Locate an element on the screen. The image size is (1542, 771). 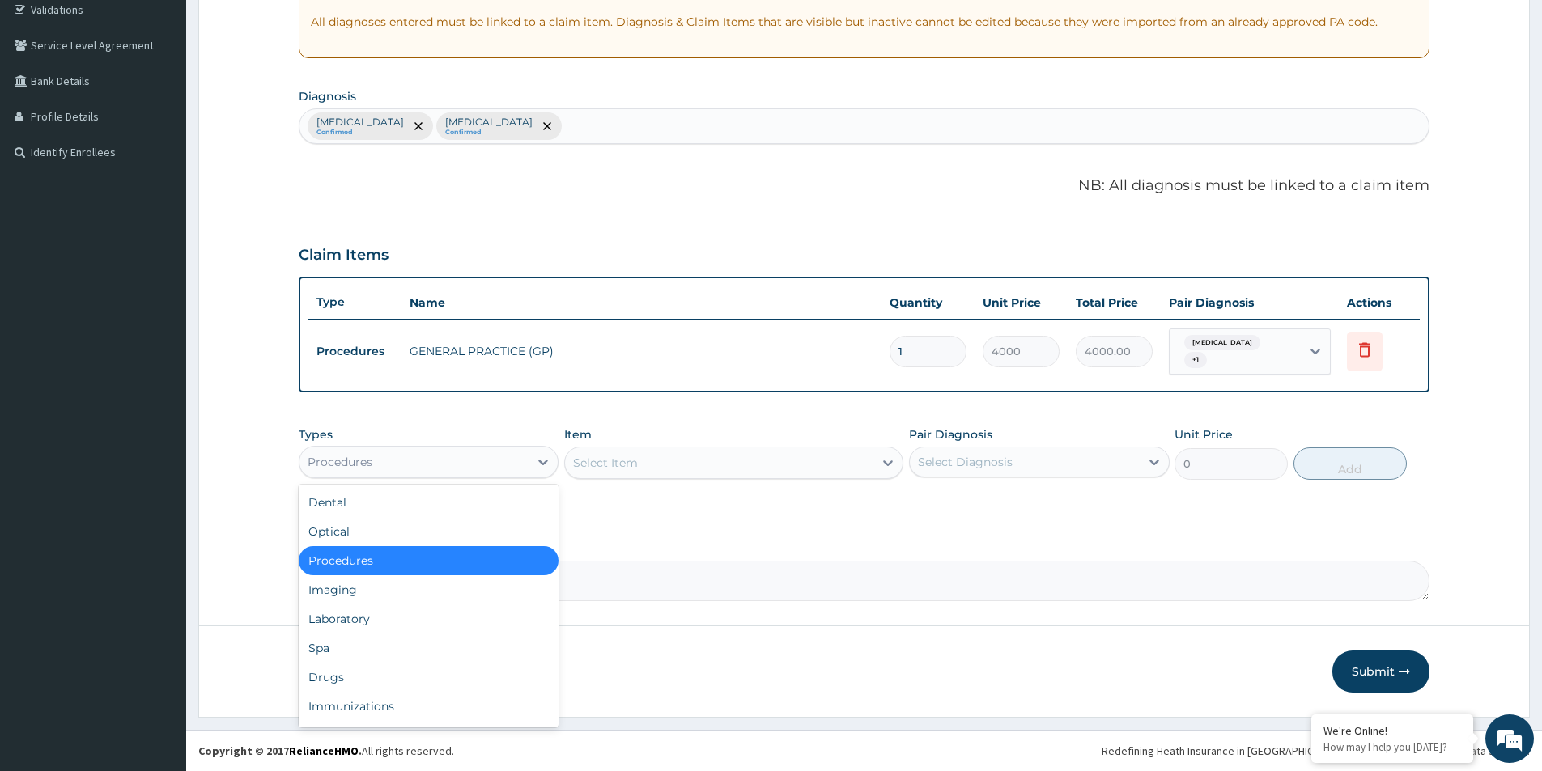
img: d_794563401_company_1708531726252_794563401 is located at coordinates (48, 101).